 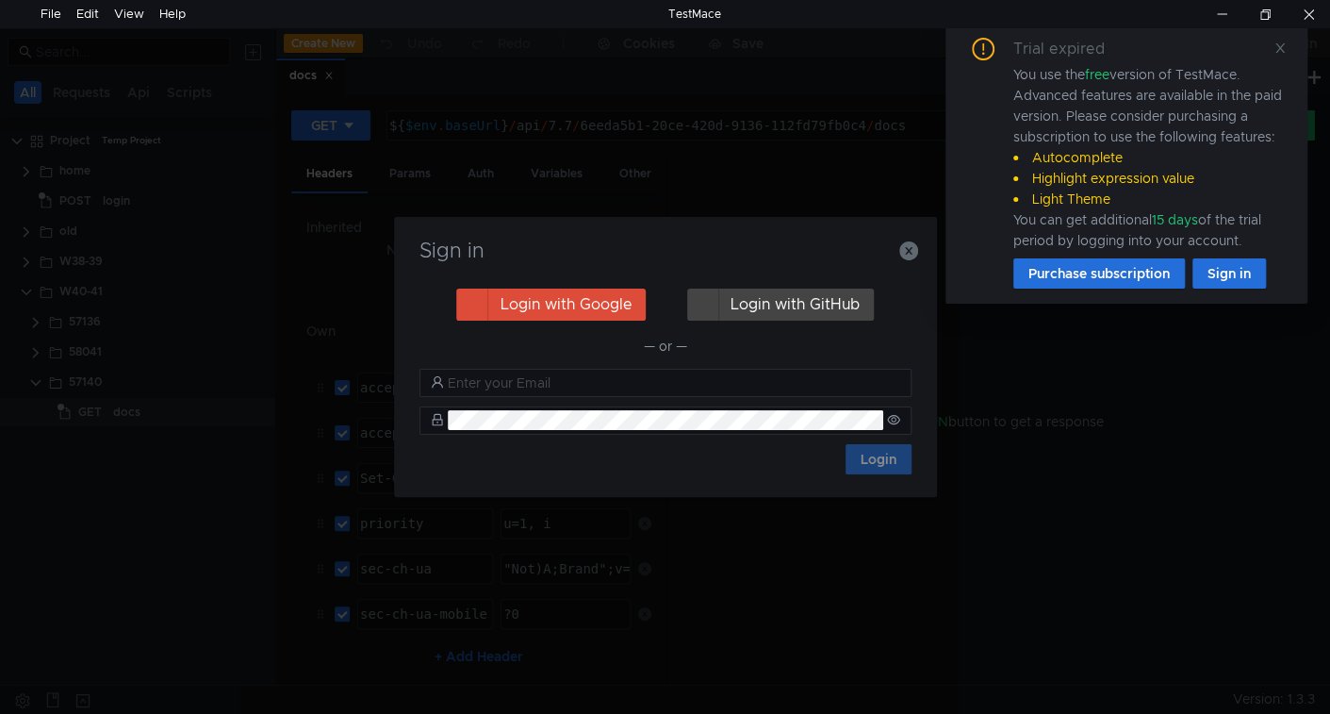 What do you see at coordinates (1149, 230) in the screenshot?
I see `div: You can get additional of the trial period by logging into your account.` at bounding box center [1149, 230].